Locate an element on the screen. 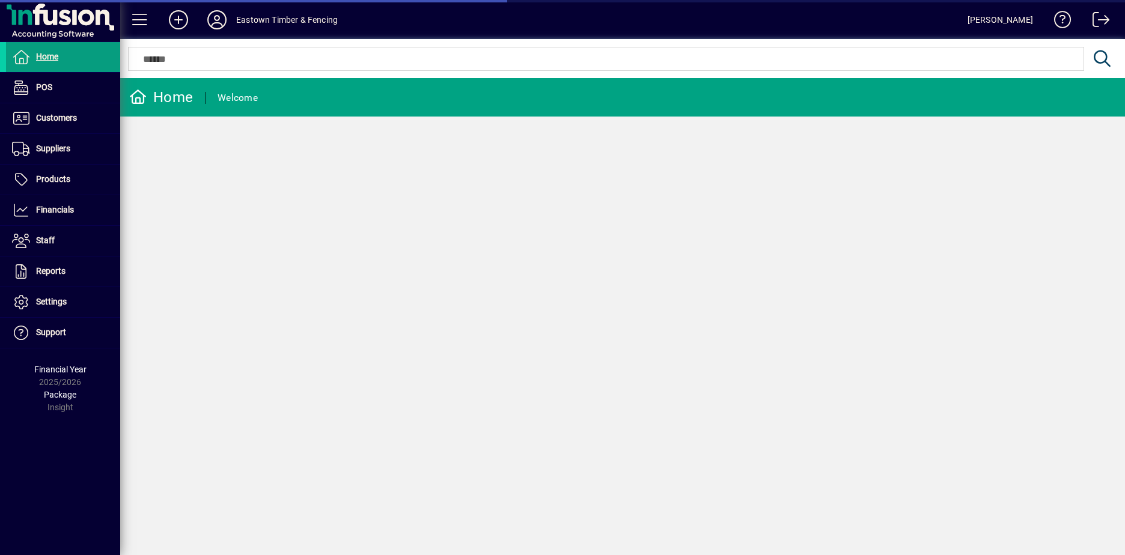 The width and height of the screenshot is (1125, 555). span: Financial Year is located at coordinates (60, 369).